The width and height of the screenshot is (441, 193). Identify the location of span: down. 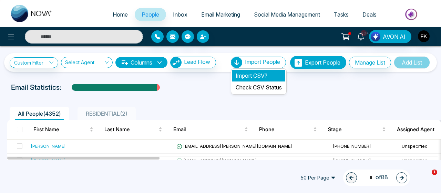
(160, 62).